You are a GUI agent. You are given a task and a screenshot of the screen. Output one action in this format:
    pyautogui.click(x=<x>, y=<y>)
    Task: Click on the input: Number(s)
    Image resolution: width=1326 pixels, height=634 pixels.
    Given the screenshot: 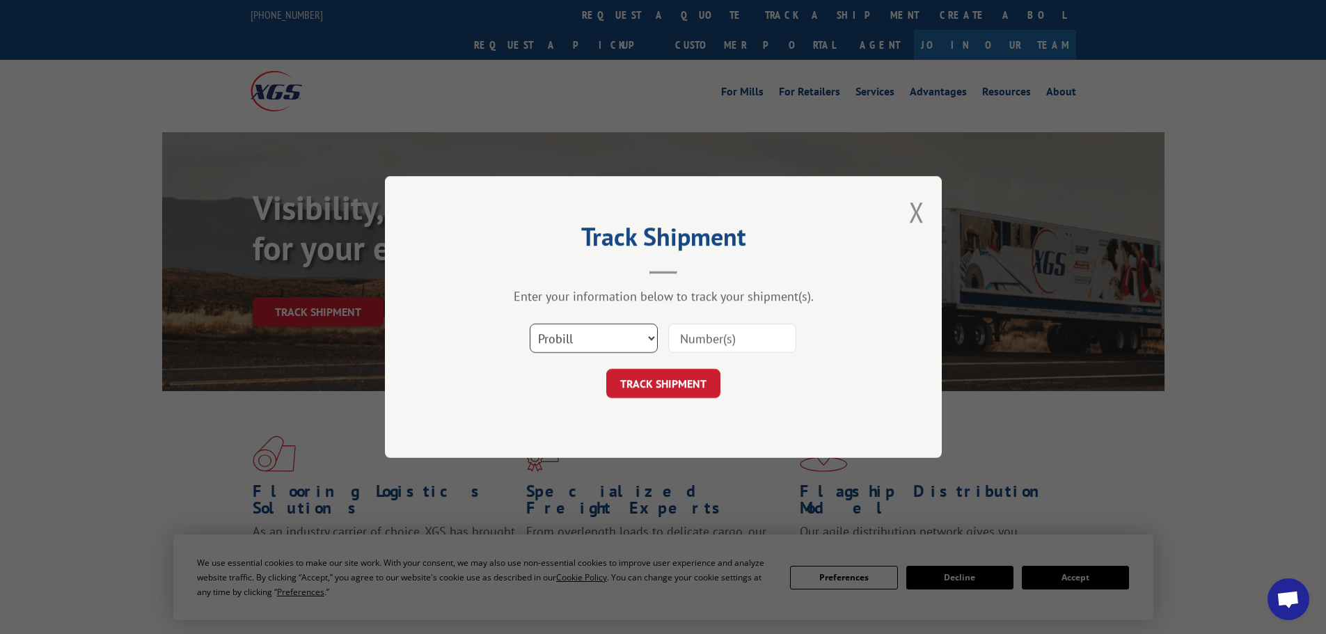 What is the action you would take?
    pyautogui.click(x=732, y=338)
    